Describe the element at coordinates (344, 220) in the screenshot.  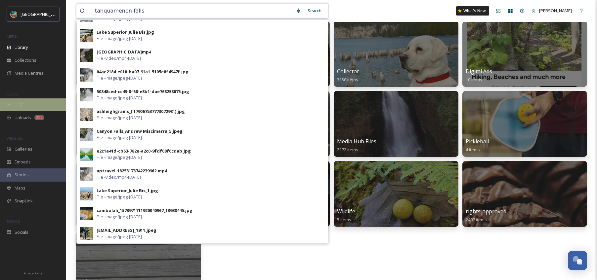
I see `span: 5 items` at that location.